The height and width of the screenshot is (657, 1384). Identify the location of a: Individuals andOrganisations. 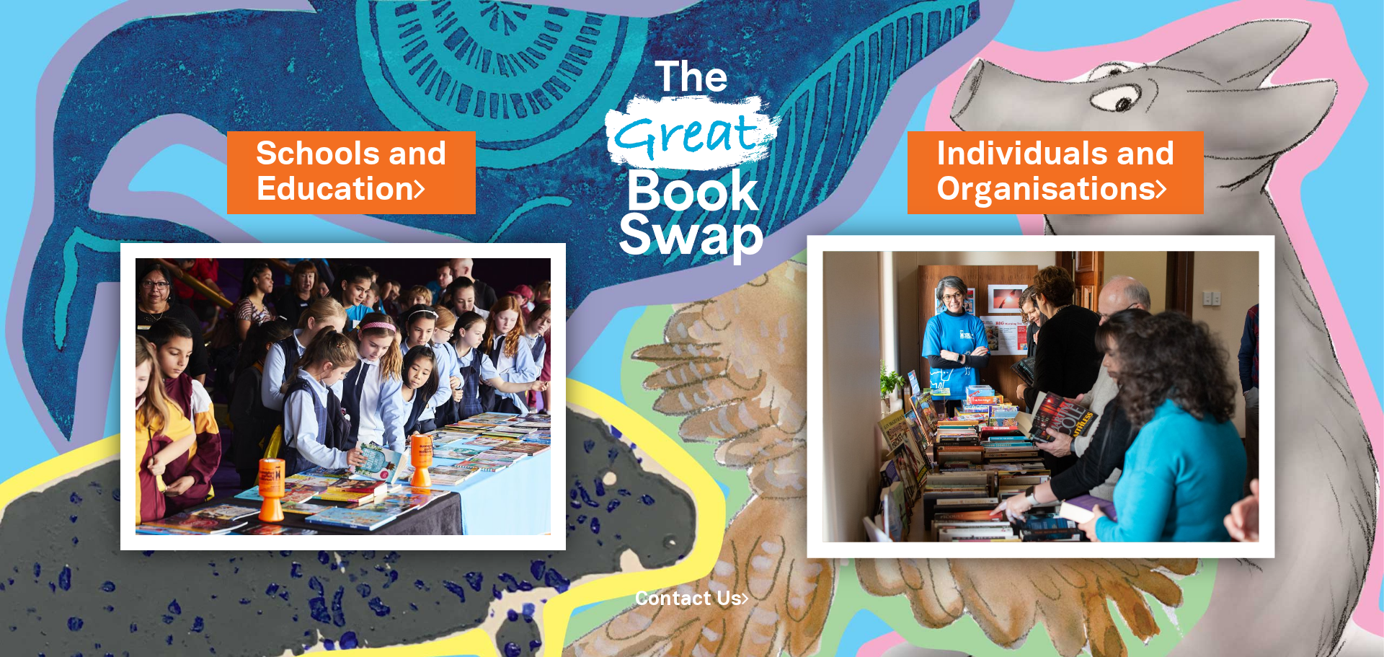
(1055, 172).